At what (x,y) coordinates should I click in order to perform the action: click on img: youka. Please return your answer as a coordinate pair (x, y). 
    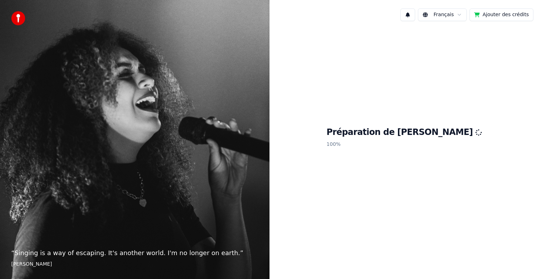
    Looking at the image, I should click on (18, 18).